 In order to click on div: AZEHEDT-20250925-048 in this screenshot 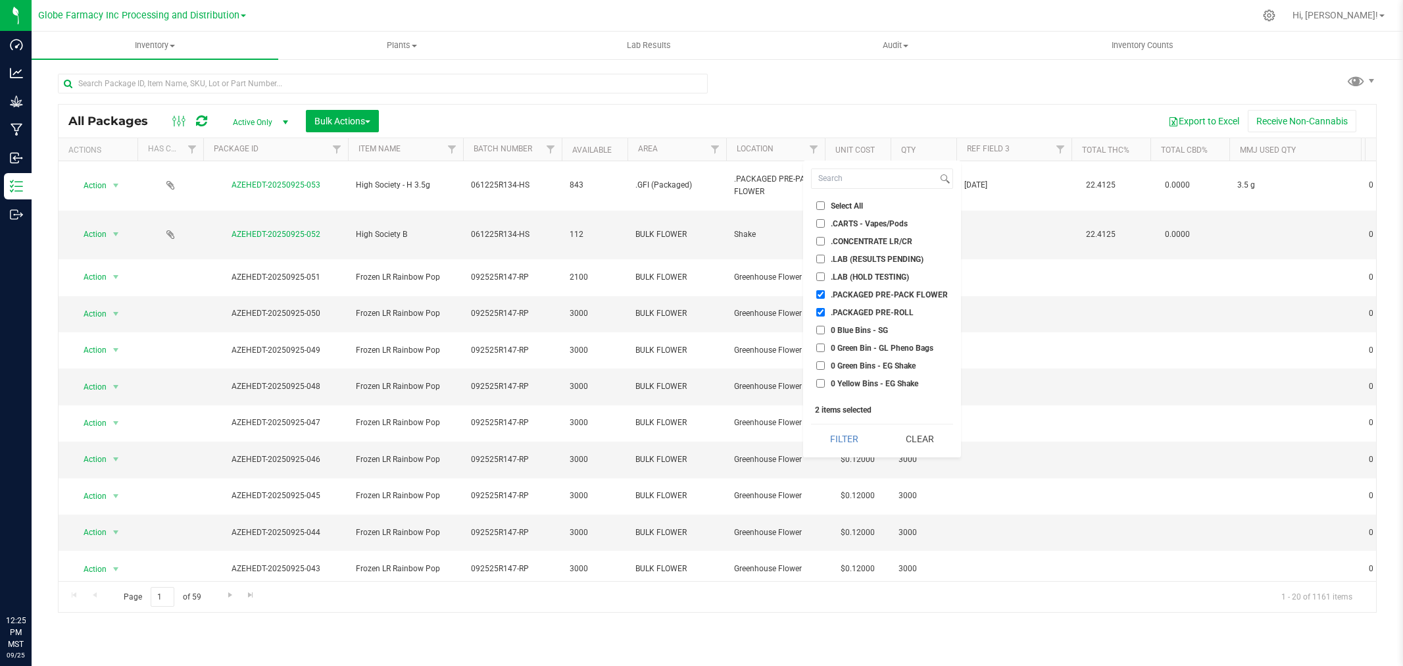, I will do `click(276, 386)`.